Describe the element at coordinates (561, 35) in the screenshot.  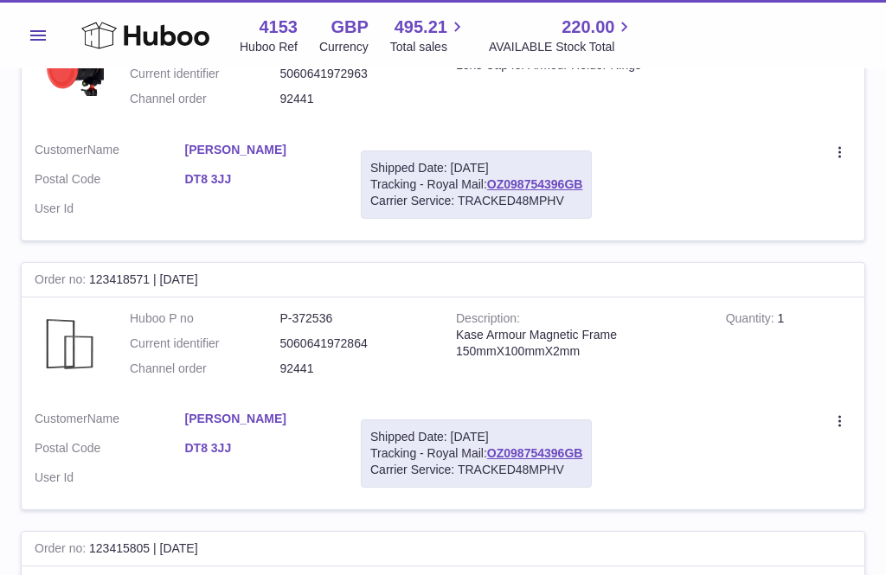
I see `a: 220.00 AVAILABLE Stock Total` at that location.